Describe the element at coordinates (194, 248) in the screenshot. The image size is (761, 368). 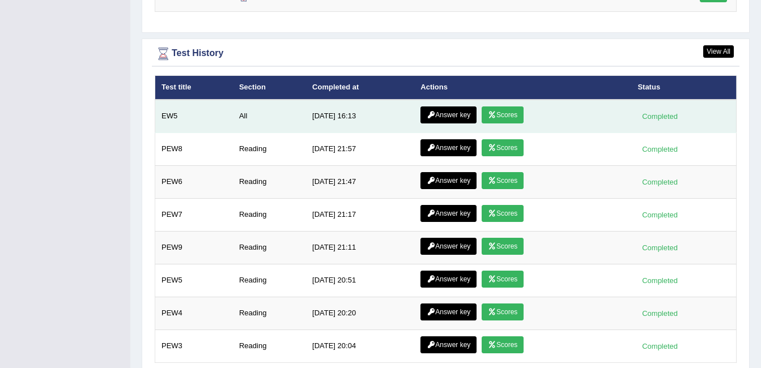
I see `td: PEW9` at that location.